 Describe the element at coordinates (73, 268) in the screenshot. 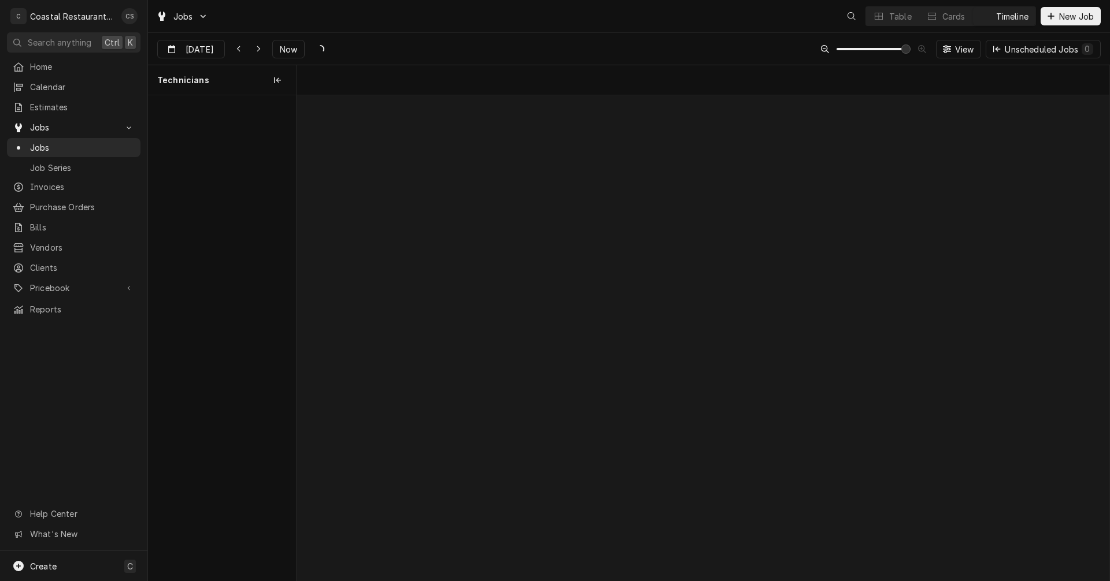

I see `a: Clients` at that location.